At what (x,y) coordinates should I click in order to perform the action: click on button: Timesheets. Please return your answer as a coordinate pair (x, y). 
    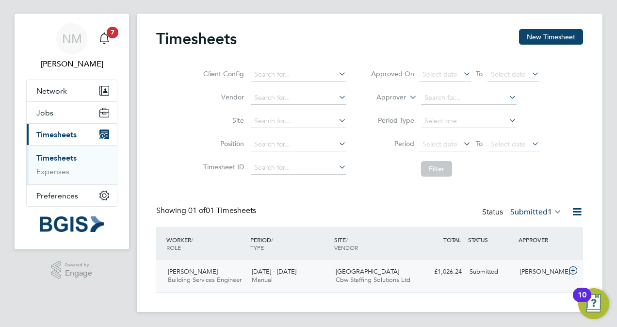
    Looking at the image, I should click on (72, 134).